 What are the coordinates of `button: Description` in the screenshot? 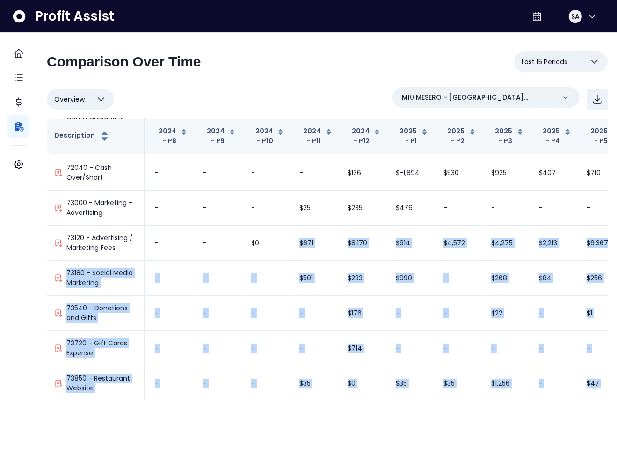 It's located at (82, 136).